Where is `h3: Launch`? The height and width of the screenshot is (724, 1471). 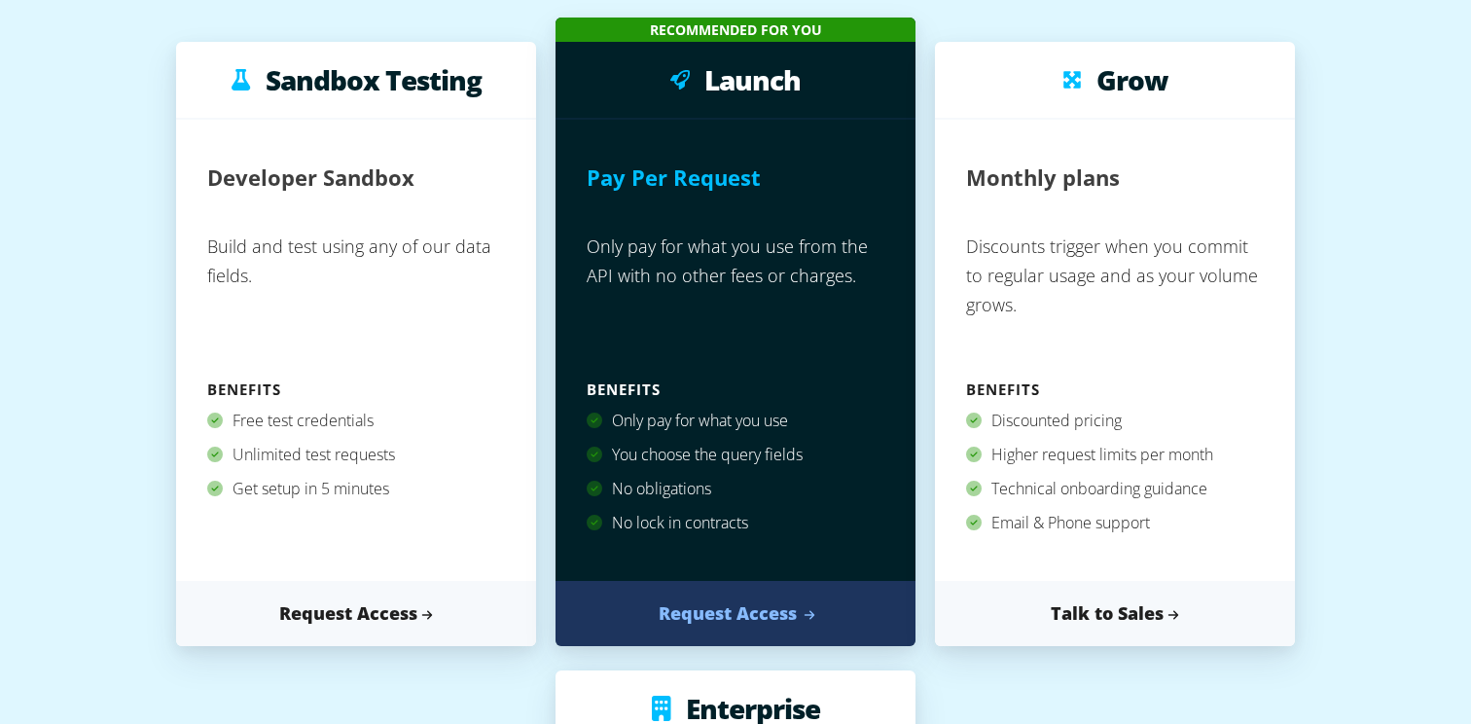
h3: Launch is located at coordinates (752, 80).